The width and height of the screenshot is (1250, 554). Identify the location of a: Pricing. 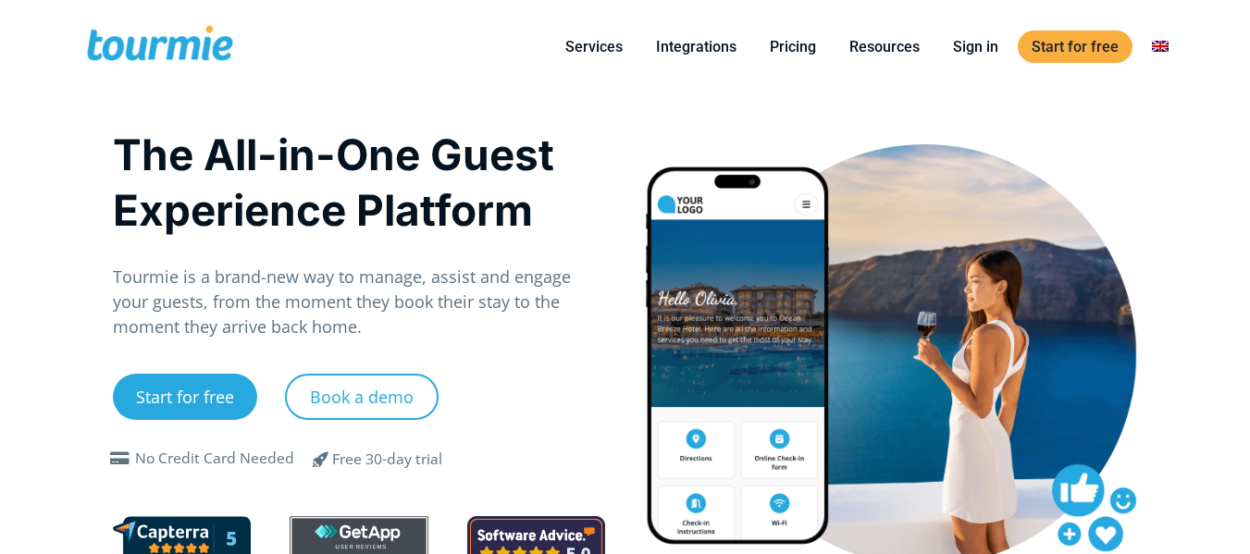
(793, 46).